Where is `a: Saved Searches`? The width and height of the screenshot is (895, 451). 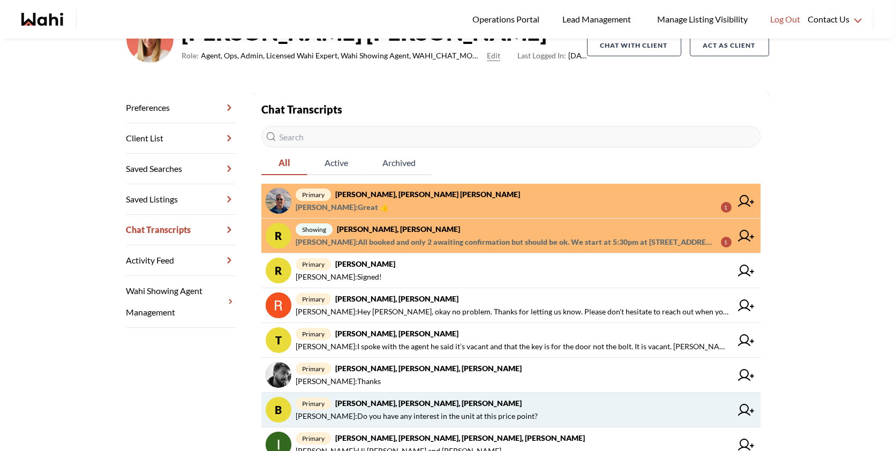
a: Saved Searches is located at coordinates (181, 169).